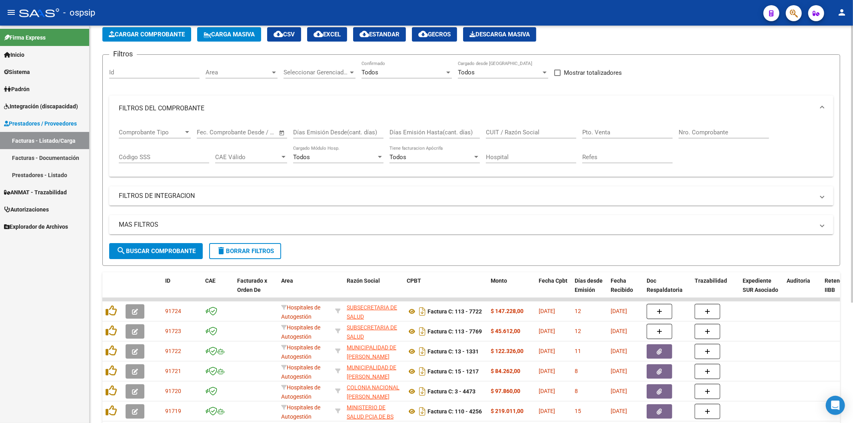 This screenshot has height=423, width=853. I want to click on button: Buscar Comprobante, so click(156, 251).